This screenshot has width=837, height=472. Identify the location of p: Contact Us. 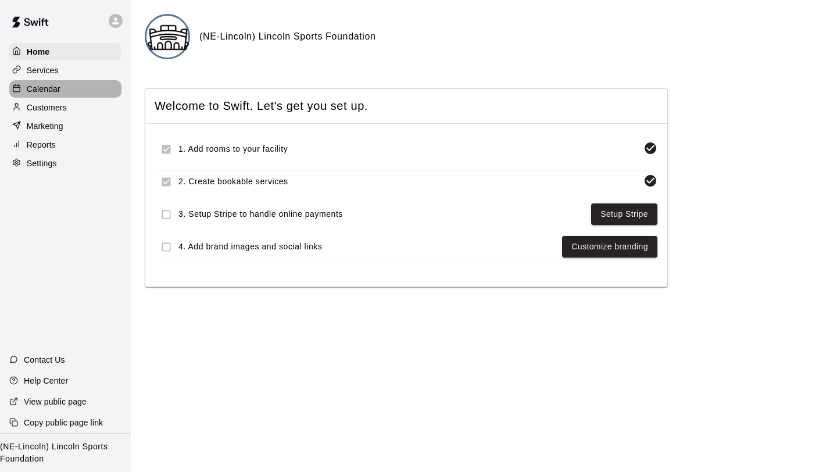
(44, 360).